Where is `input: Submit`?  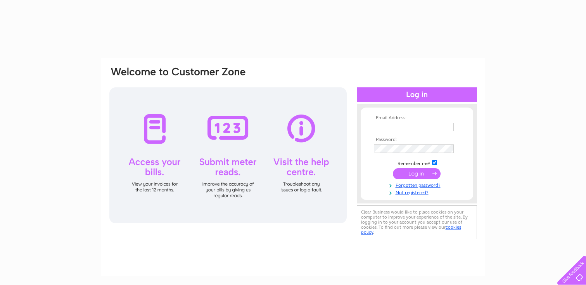
input: Submit is located at coordinates (417, 173).